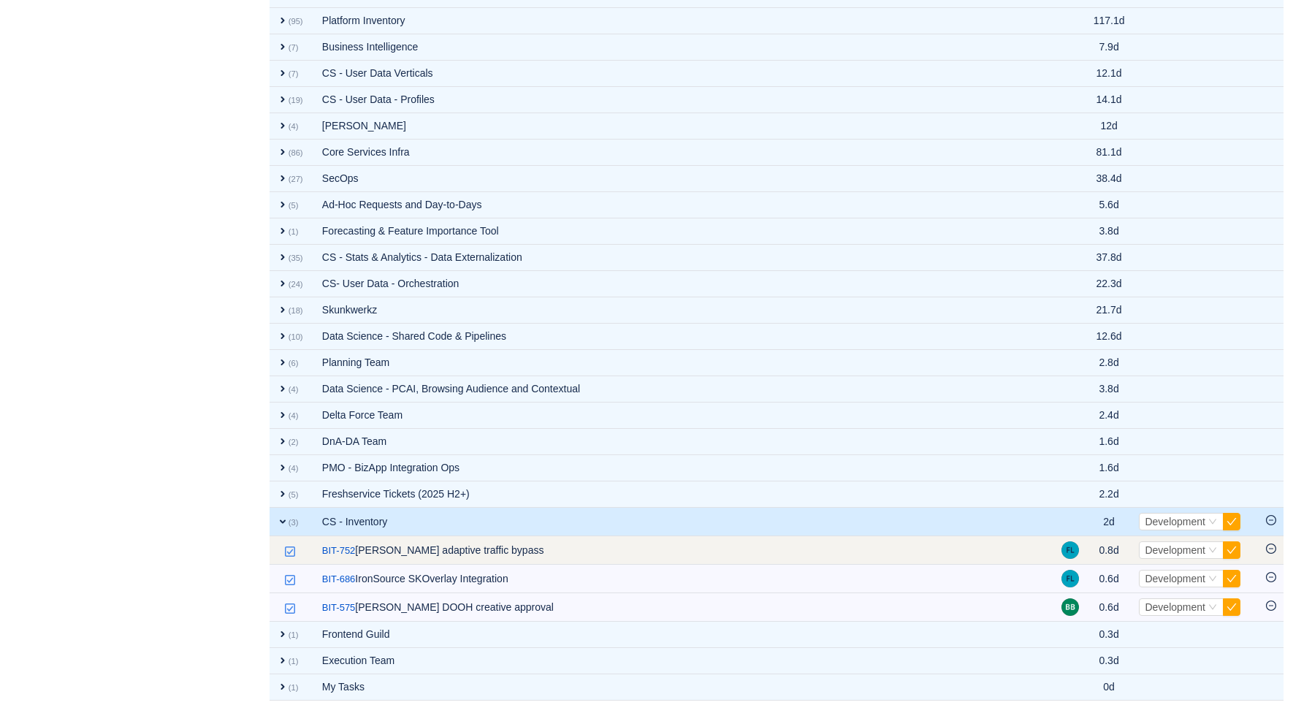  I want to click on small: (2), so click(294, 442).